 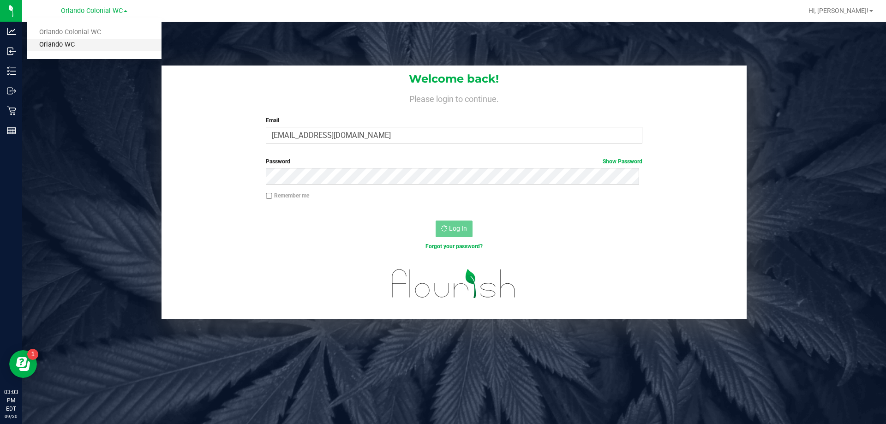 What do you see at coordinates (288, 196) in the screenshot?
I see `label: Remember me` at bounding box center [288, 196].